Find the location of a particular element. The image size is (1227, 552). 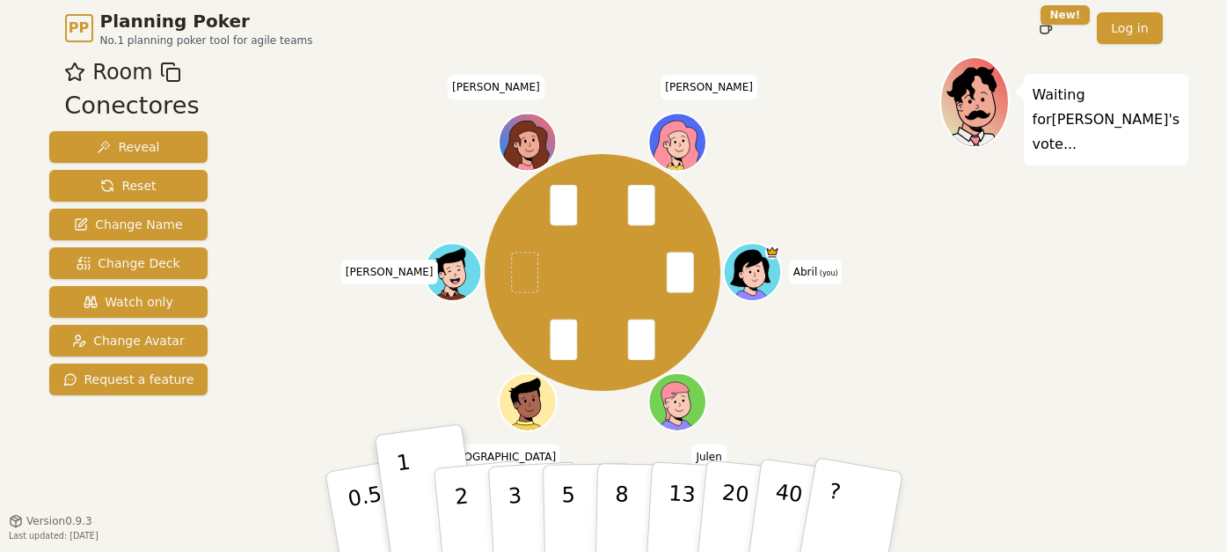

span: Reset is located at coordinates (128, 186).